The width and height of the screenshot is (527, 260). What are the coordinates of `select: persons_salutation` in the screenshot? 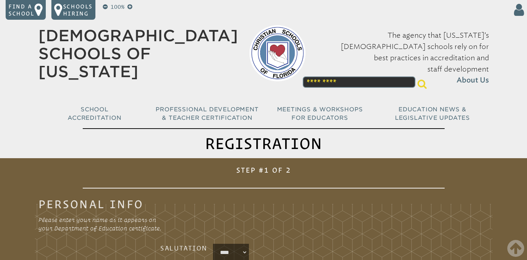 It's located at (231, 252).